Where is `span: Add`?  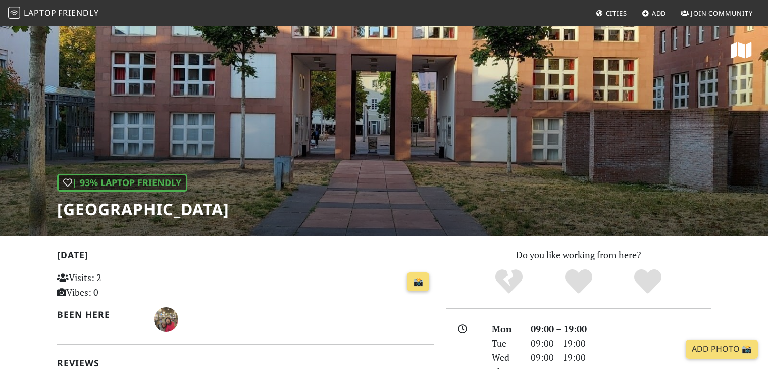 span: Add is located at coordinates (659, 13).